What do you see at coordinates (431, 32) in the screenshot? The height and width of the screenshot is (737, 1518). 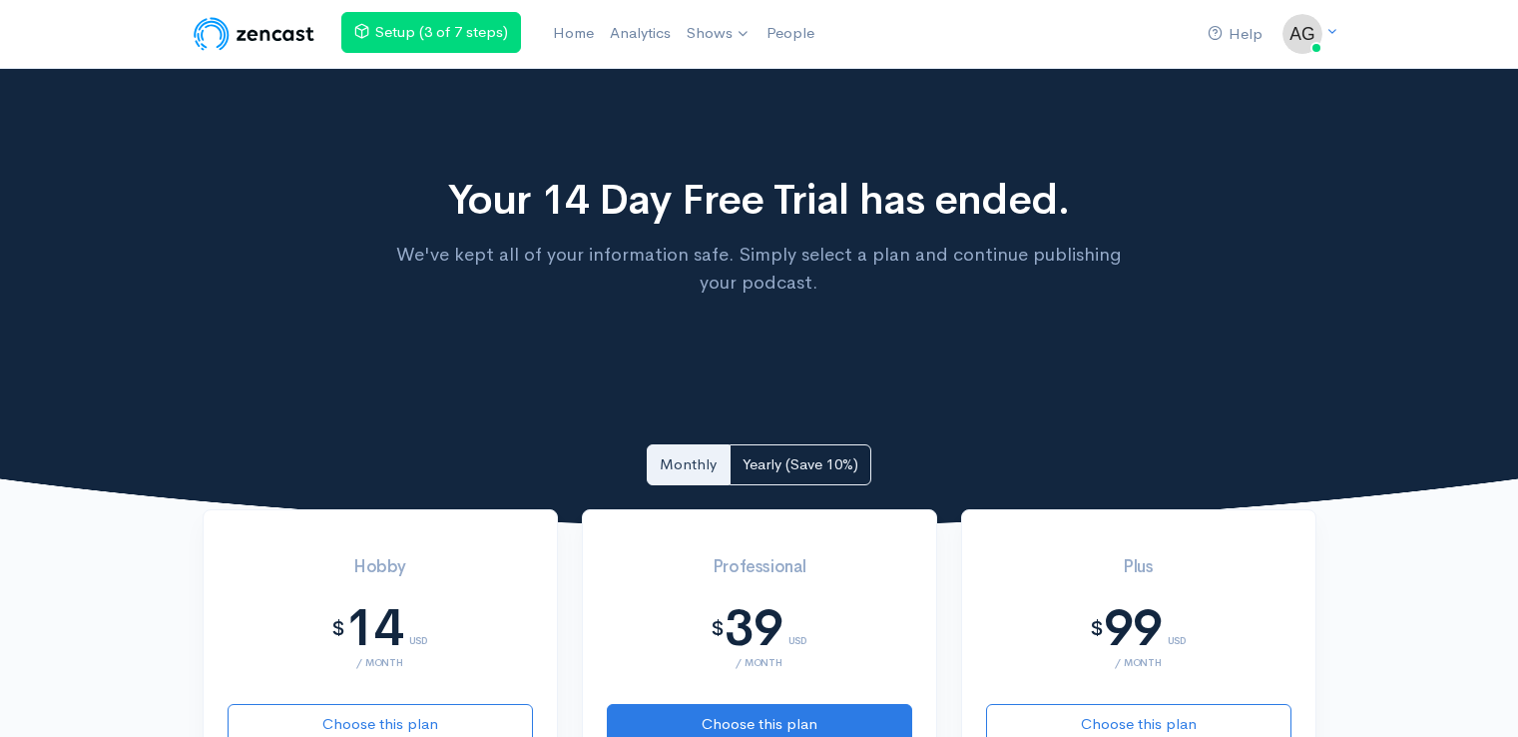 I see `a: Setup (3 of 7 steps)` at bounding box center [431, 32].